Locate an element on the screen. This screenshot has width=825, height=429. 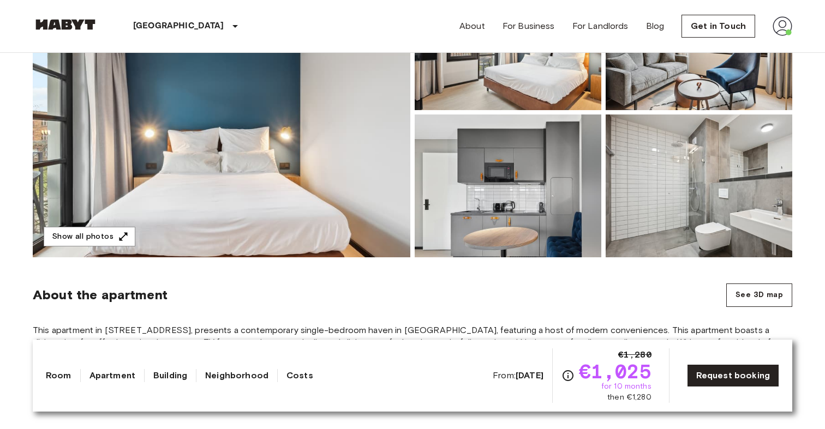
a: Costs is located at coordinates (299, 376).